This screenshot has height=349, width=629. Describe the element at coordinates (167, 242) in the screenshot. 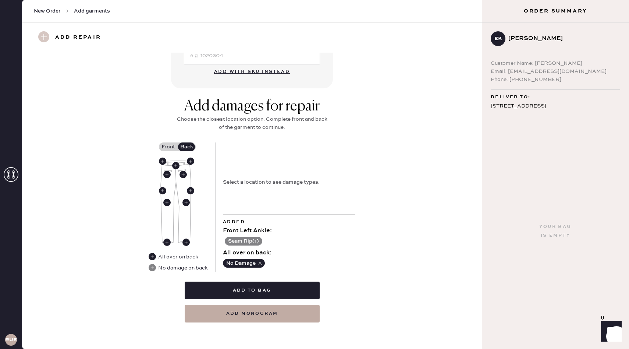

I see `div: Back Left Ankle` at that location.